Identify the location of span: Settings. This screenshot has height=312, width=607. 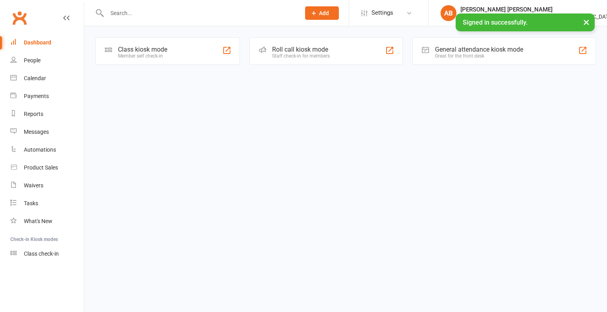
(382, 13).